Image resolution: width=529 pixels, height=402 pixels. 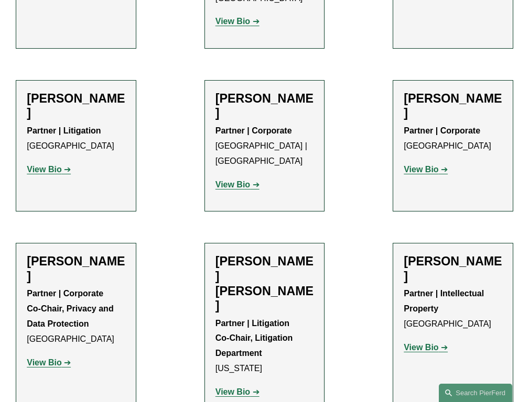 What do you see at coordinates (63, 130) in the screenshot?
I see `strong: Partner | Litigation` at bounding box center [63, 130].